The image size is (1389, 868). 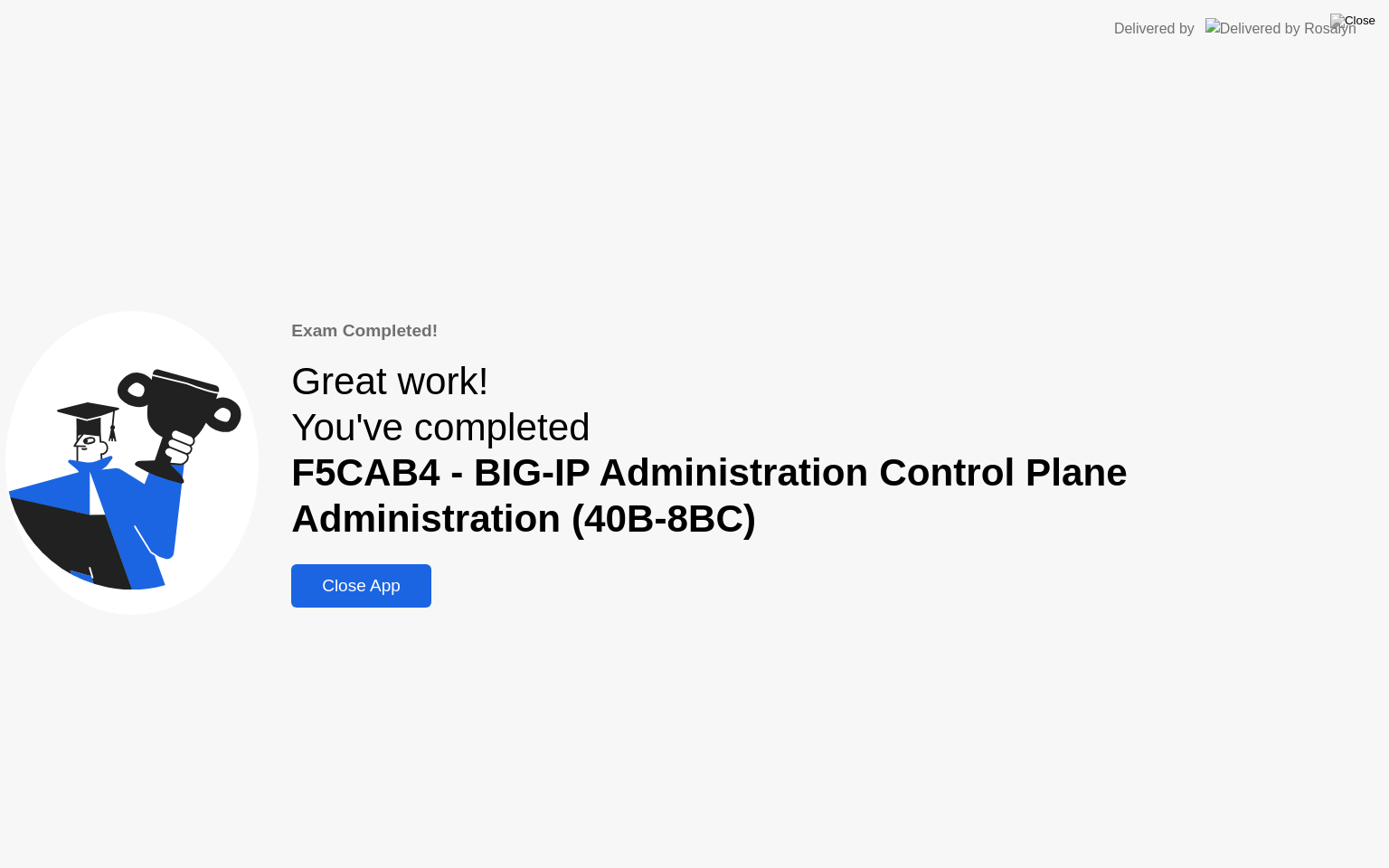 What do you see at coordinates (710, 495) in the screenshot?
I see `b: F5CAB4 - BIG-IP Administration Control Plane Administration (40B-8BC)` at bounding box center [710, 495].